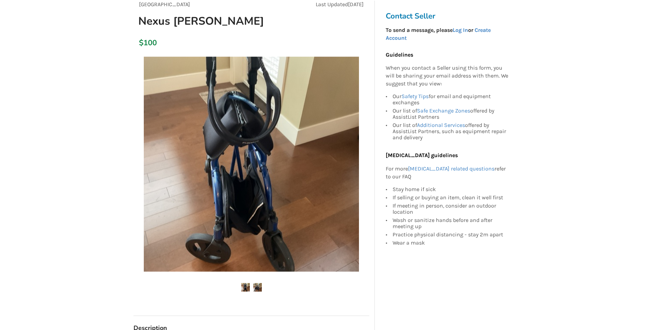 This screenshot has width=651, height=330. What do you see at coordinates (449, 16) in the screenshot?
I see `h3: Contact Seller` at bounding box center [449, 16].